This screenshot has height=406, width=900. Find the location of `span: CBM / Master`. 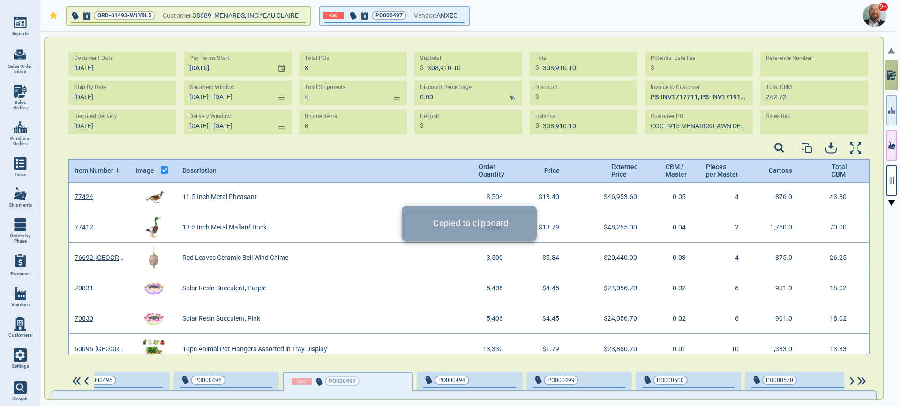

span: CBM / Master is located at coordinates (676, 171).